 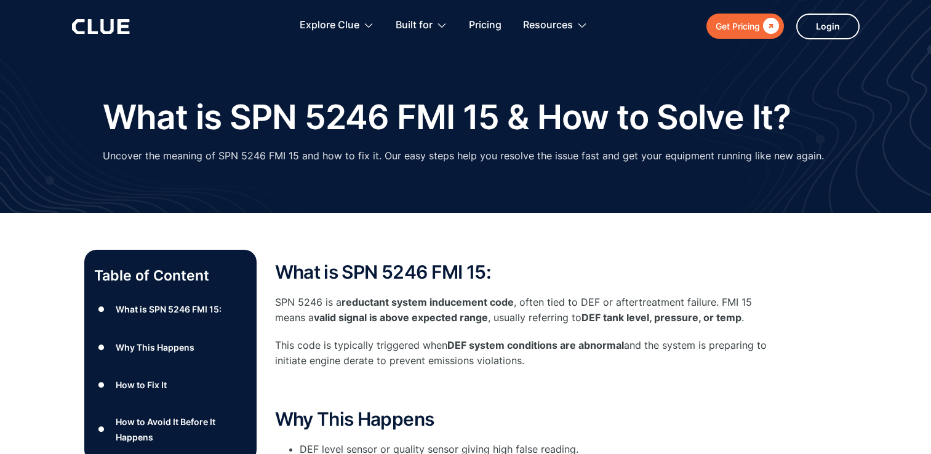 I want to click on strong: reductant system inducement code, so click(x=428, y=302).